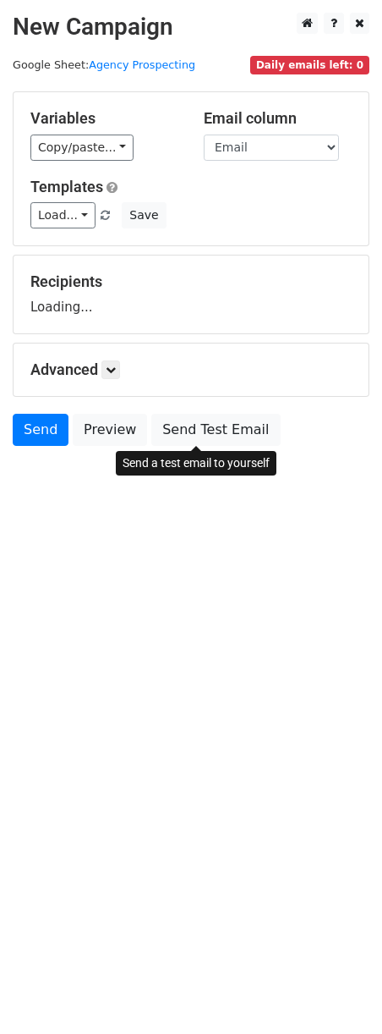 The width and height of the screenshot is (382, 1034). What do you see at coordinates (278, 118) in the screenshot?
I see `h5: Email column` at bounding box center [278, 118].